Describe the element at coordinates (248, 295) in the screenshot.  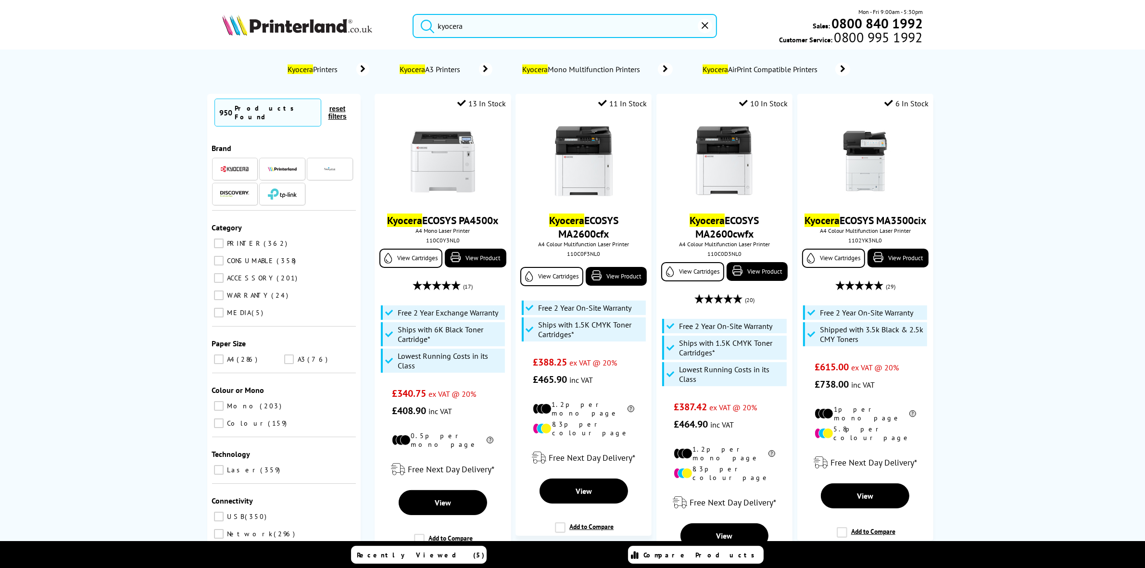
I see `span: WARRANTY` at that location.